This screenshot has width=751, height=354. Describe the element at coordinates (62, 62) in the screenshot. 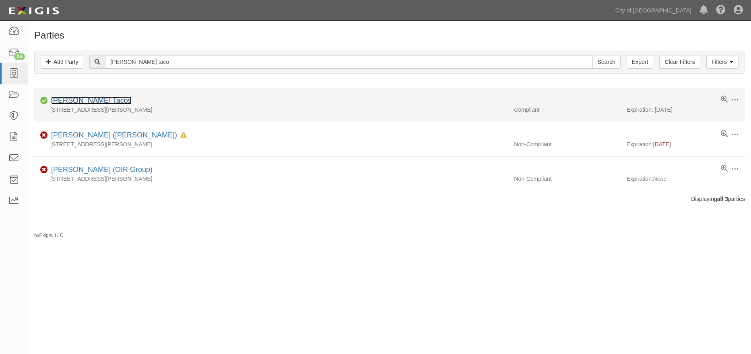

I see `a: Add Party` at that location.